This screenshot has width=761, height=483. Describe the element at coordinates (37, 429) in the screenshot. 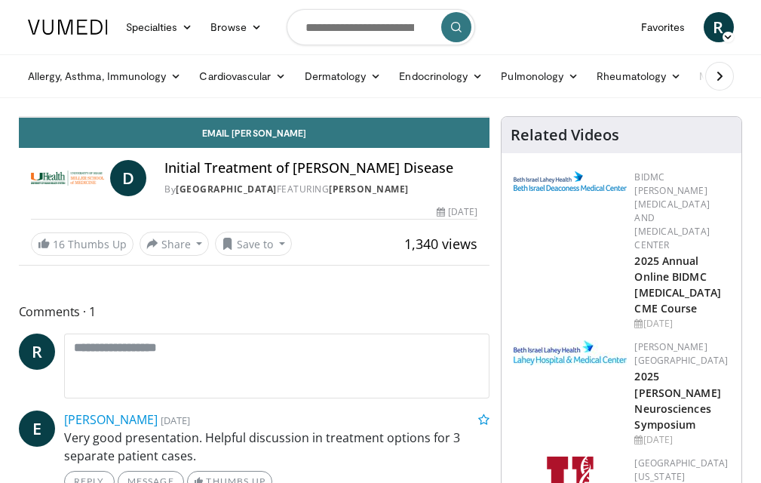

I see `a: E` at that location.